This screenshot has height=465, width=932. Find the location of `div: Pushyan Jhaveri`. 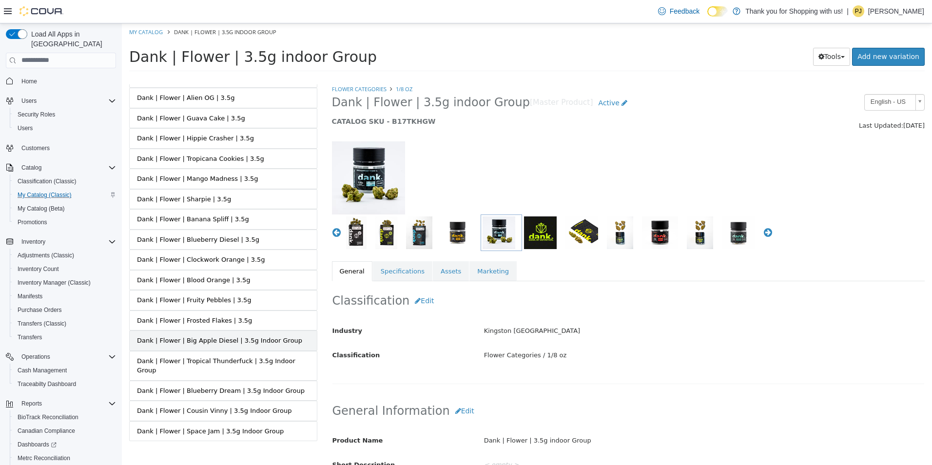

div: Pushyan Jhaveri is located at coordinates (858, 11).